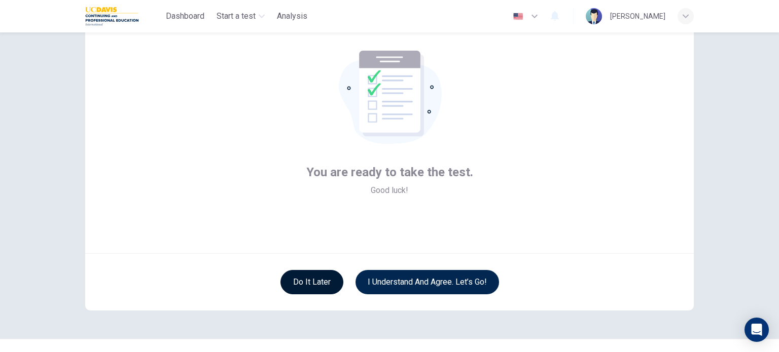 The image size is (779, 352). Describe the element at coordinates (312, 282) in the screenshot. I see `button: Do it later` at that location.